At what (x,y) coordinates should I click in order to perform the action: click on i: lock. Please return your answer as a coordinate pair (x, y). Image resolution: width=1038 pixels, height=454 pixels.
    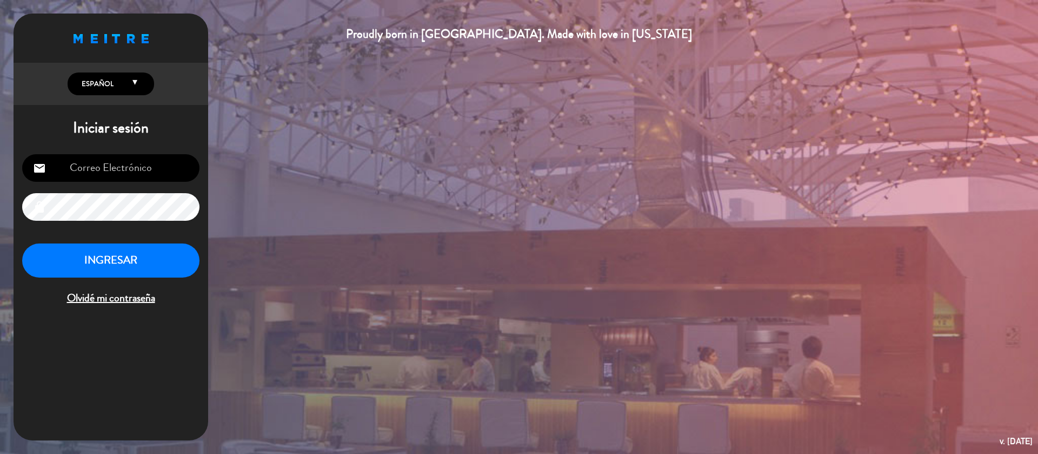
    Looking at the image, I should click on (39, 207).